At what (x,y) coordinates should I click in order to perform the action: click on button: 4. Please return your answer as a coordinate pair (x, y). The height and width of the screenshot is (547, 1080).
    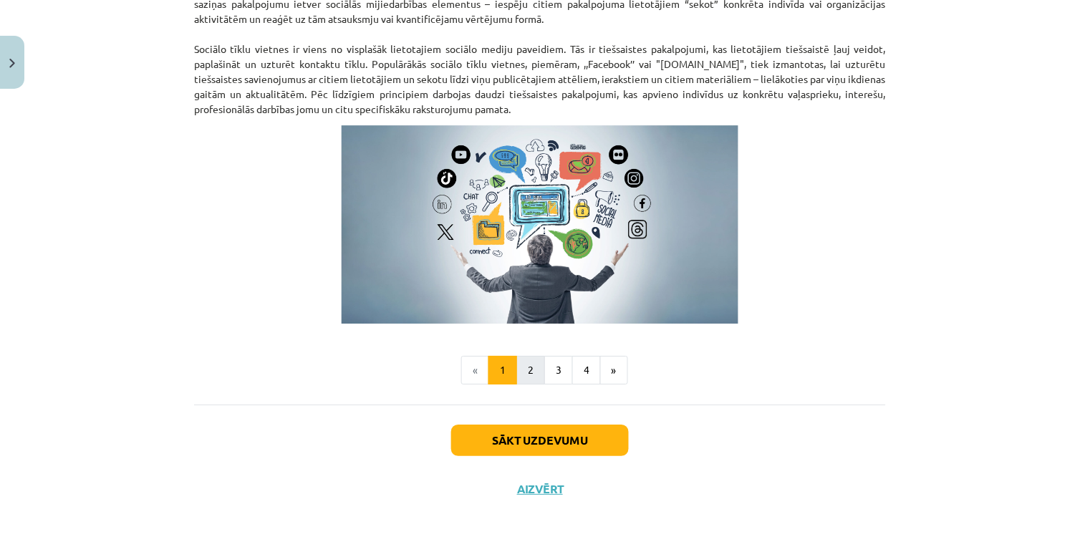
    Looking at the image, I should click on (586, 370).